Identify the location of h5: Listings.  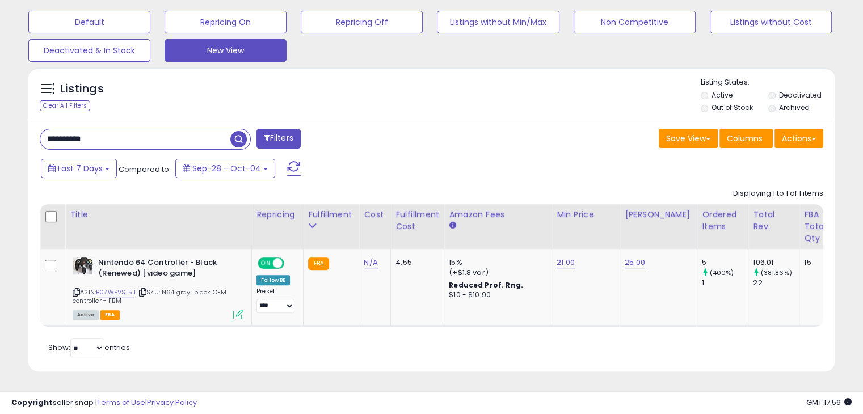
(82, 89).